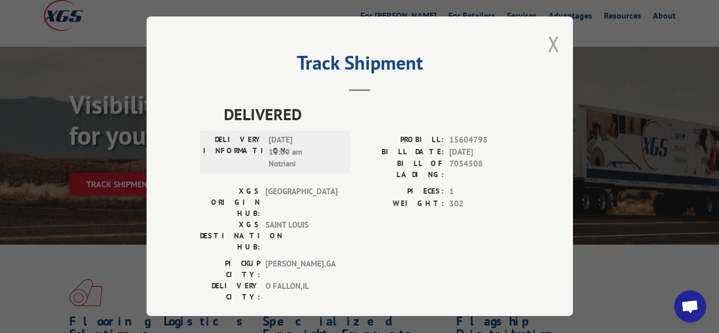 The image size is (719, 333). I want to click on span: 15604798, so click(484, 140).